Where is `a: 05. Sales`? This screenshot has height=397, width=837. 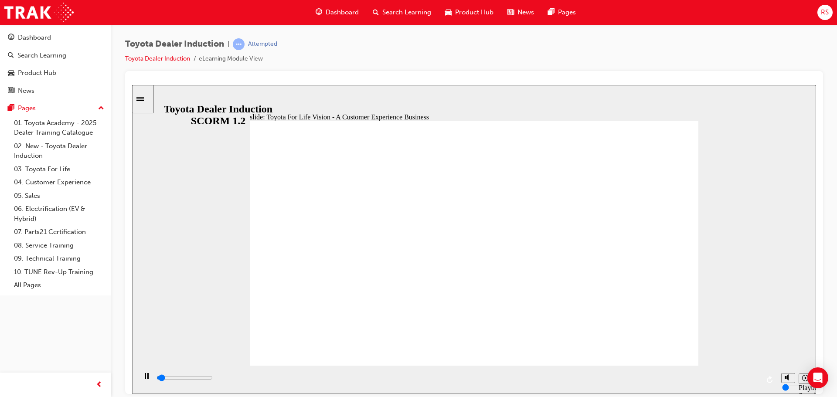 a: 05. Sales is located at coordinates (59, 196).